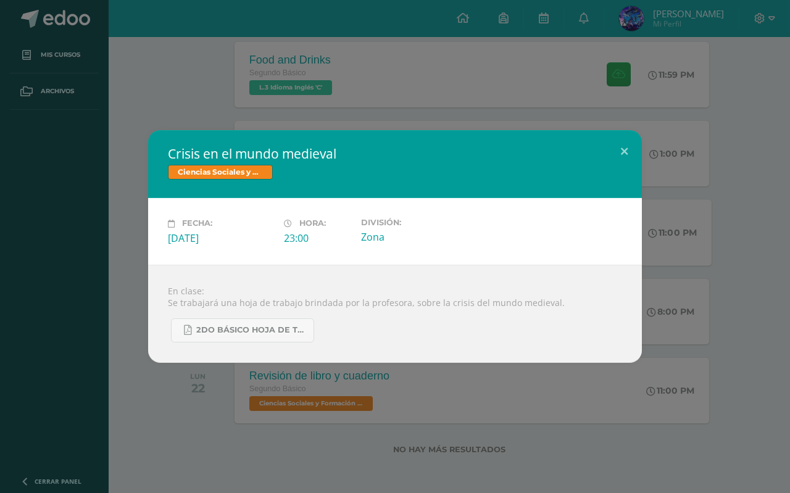  I want to click on div: 23:00, so click(317, 238).